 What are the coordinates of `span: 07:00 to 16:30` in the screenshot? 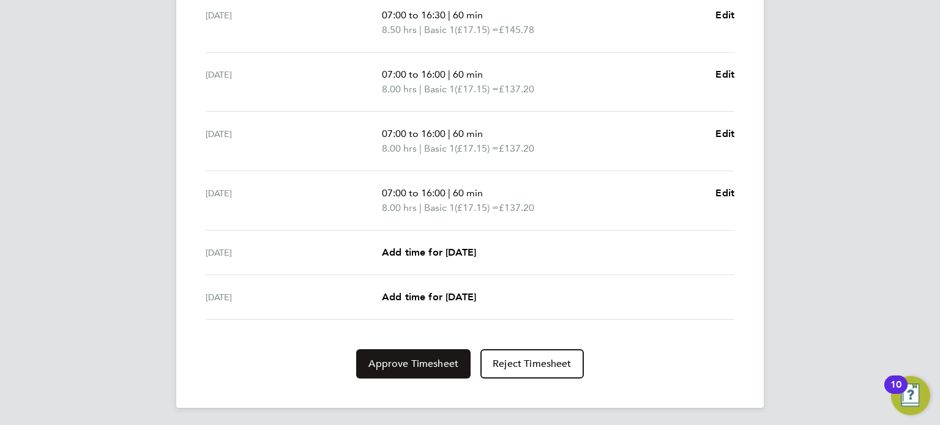 It's located at (414, 15).